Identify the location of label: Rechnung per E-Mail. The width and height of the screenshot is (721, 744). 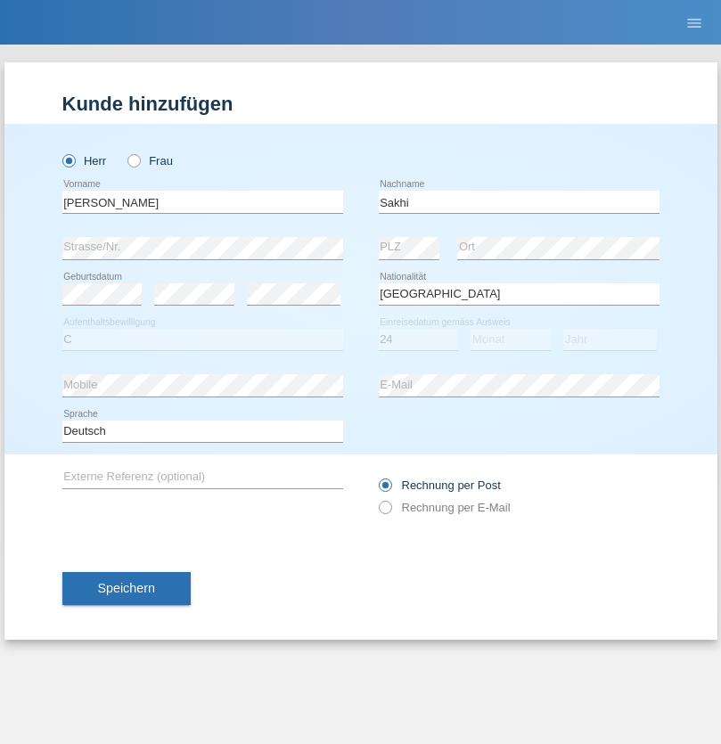
(445, 507).